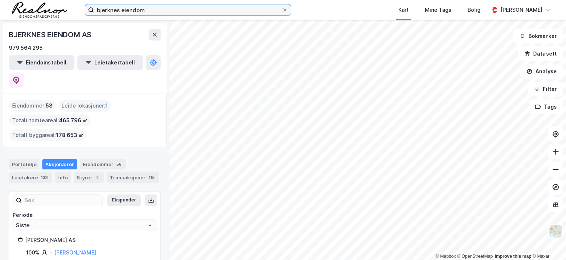  I want to click on span: 465 796 ㎡, so click(73, 120).